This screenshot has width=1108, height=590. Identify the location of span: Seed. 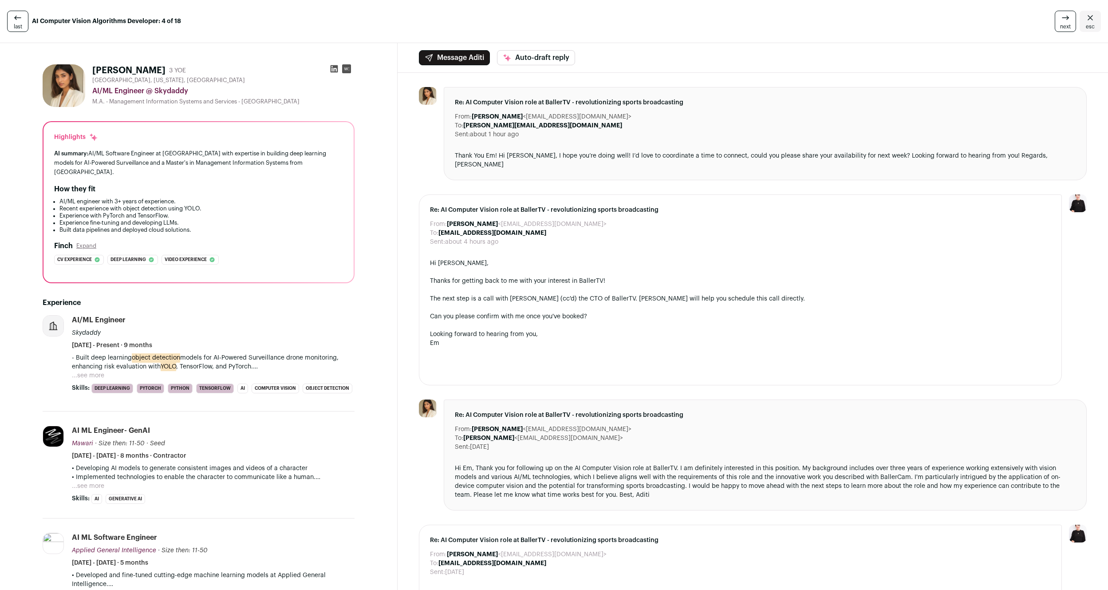
(158, 443).